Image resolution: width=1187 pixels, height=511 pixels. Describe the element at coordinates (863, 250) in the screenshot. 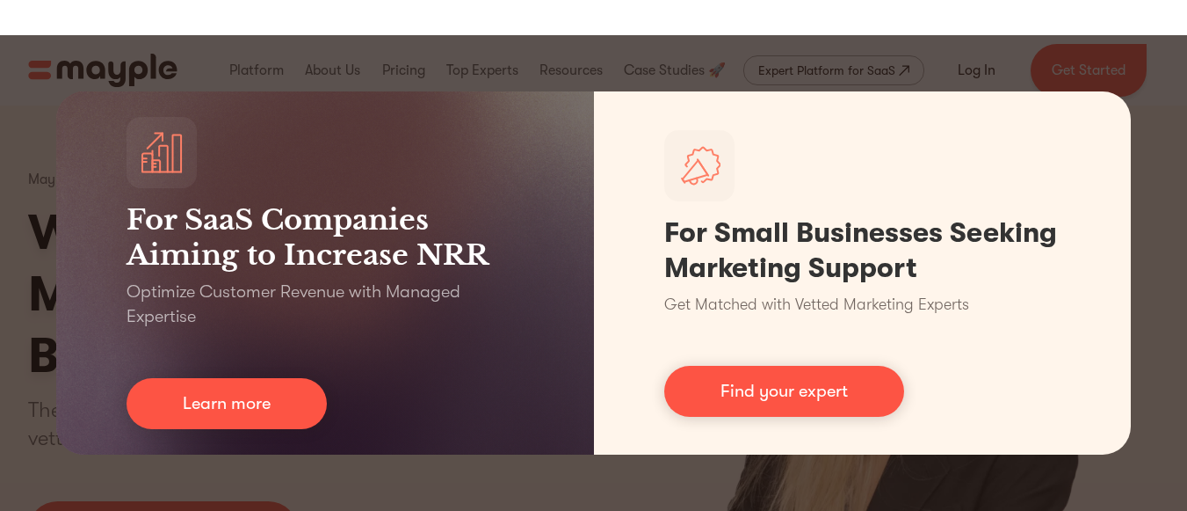

I see `h1: For Small Businesses Seeking Marketing Support` at that location.